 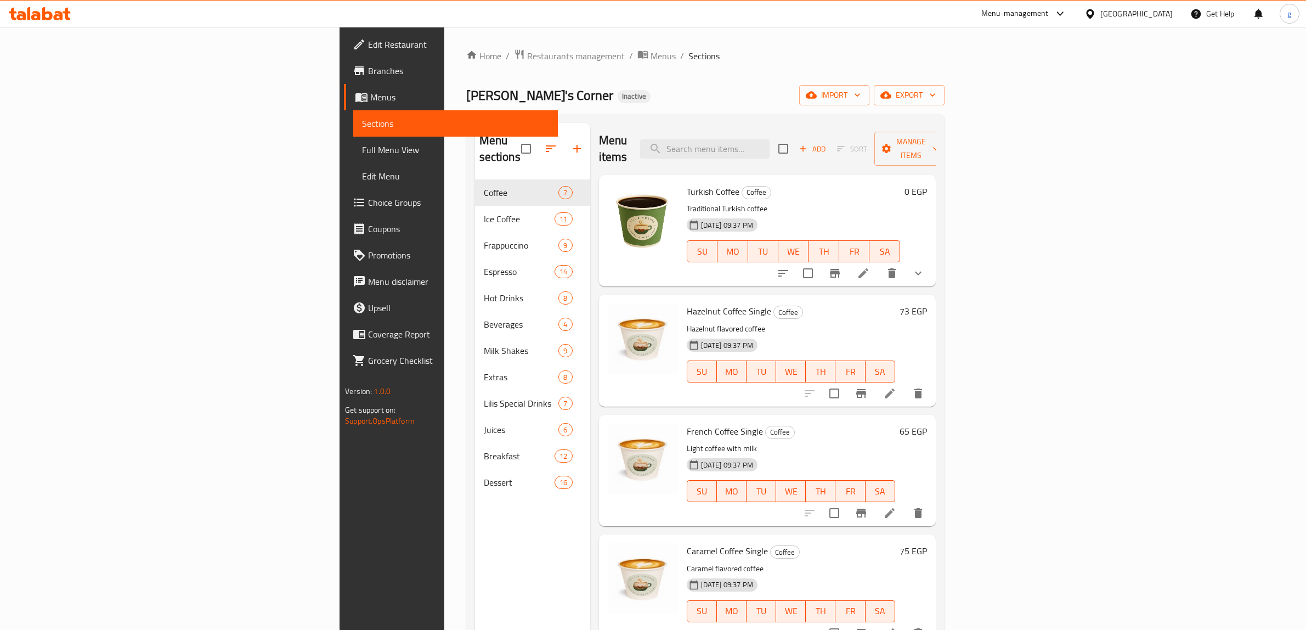 I want to click on span: Dessert, so click(x=520, y=482).